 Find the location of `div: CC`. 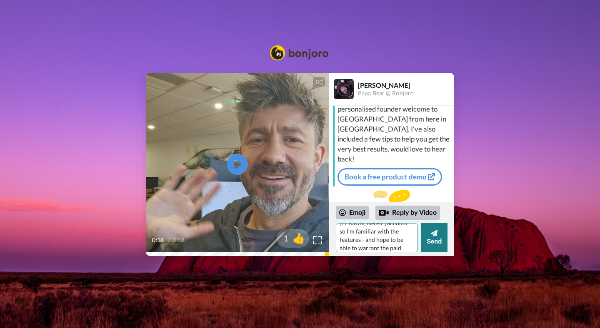

div: CC is located at coordinates (319, 82).